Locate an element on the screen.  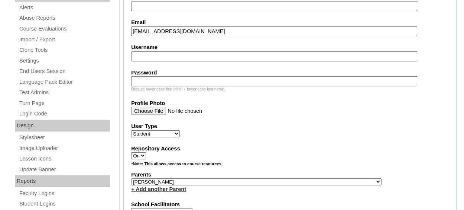
a: Stylesheet is located at coordinates (64, 137).